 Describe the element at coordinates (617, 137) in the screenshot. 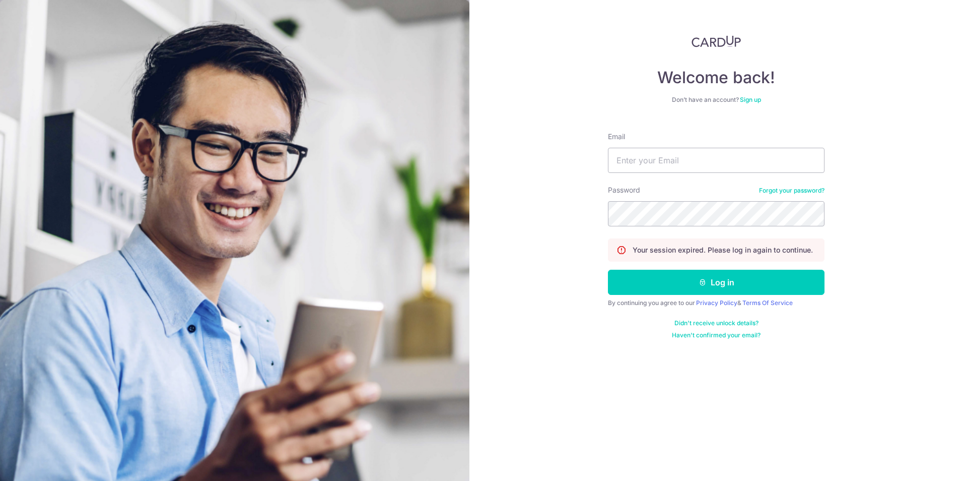

I see `label: Email` at that location.